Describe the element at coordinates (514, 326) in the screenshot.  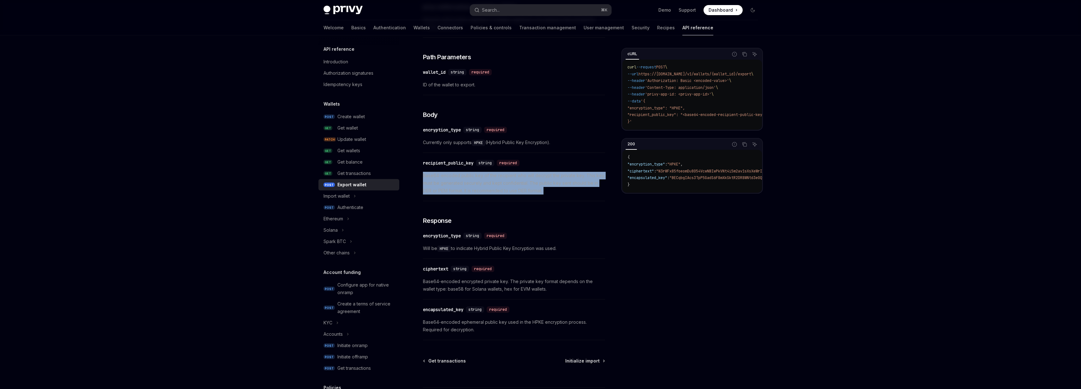
I see `span: Base64-encoded ephemeral public key used in the HPKE encryption process. Required for decryption.` at that location.